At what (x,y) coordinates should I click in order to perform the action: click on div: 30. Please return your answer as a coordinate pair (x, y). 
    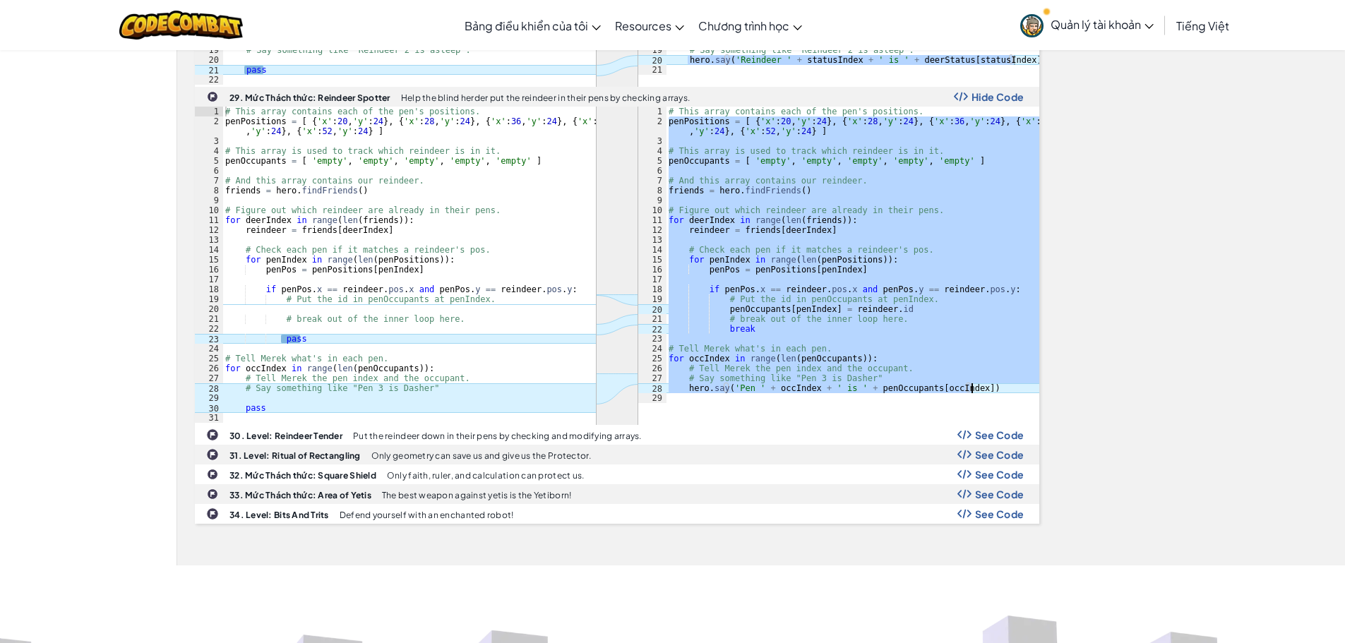
    Looking at the image, I should click on (209, 408).